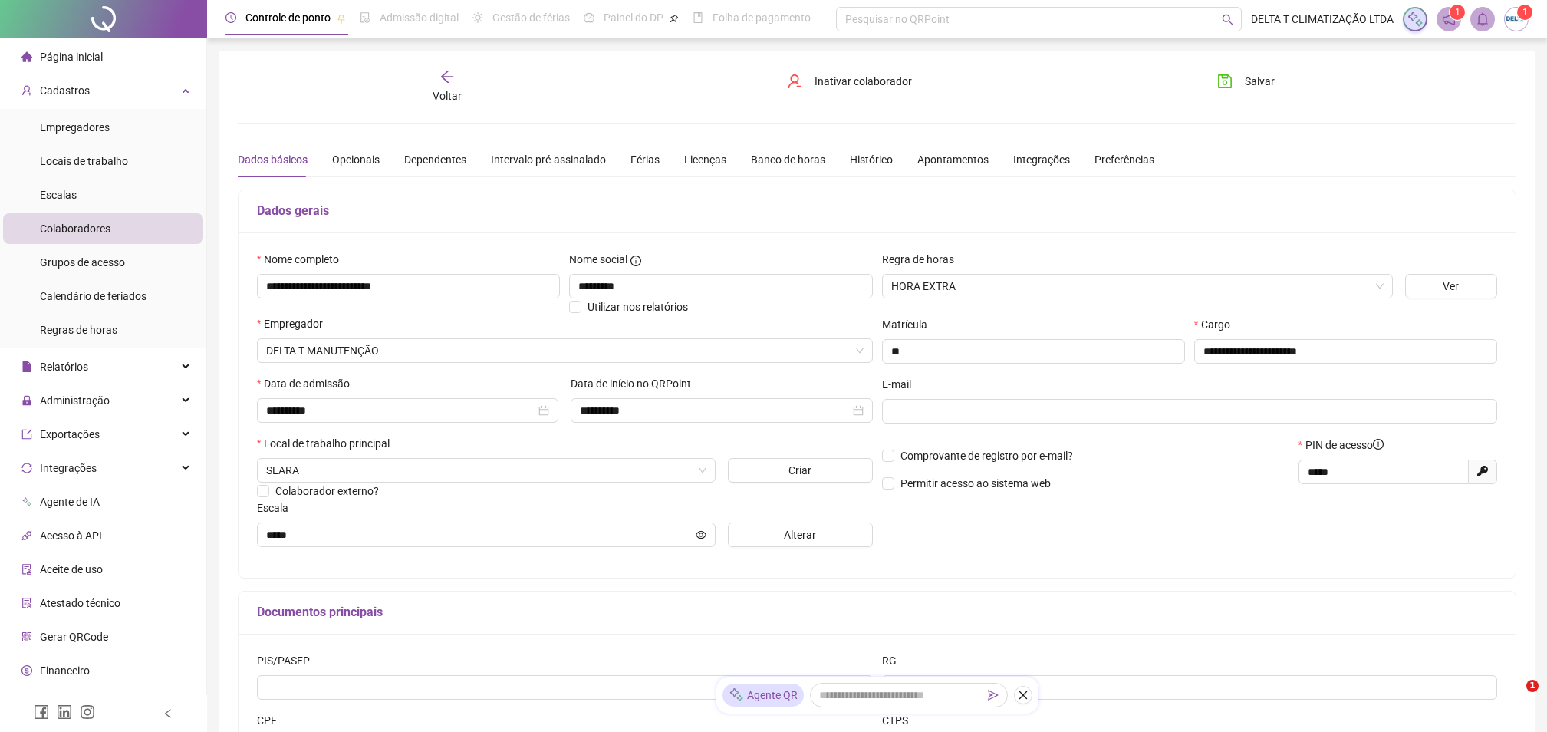  What do you see at coordinates (486, 470) in the screenshot?
I see `span: SEARA` at bounding box center [486, 470].